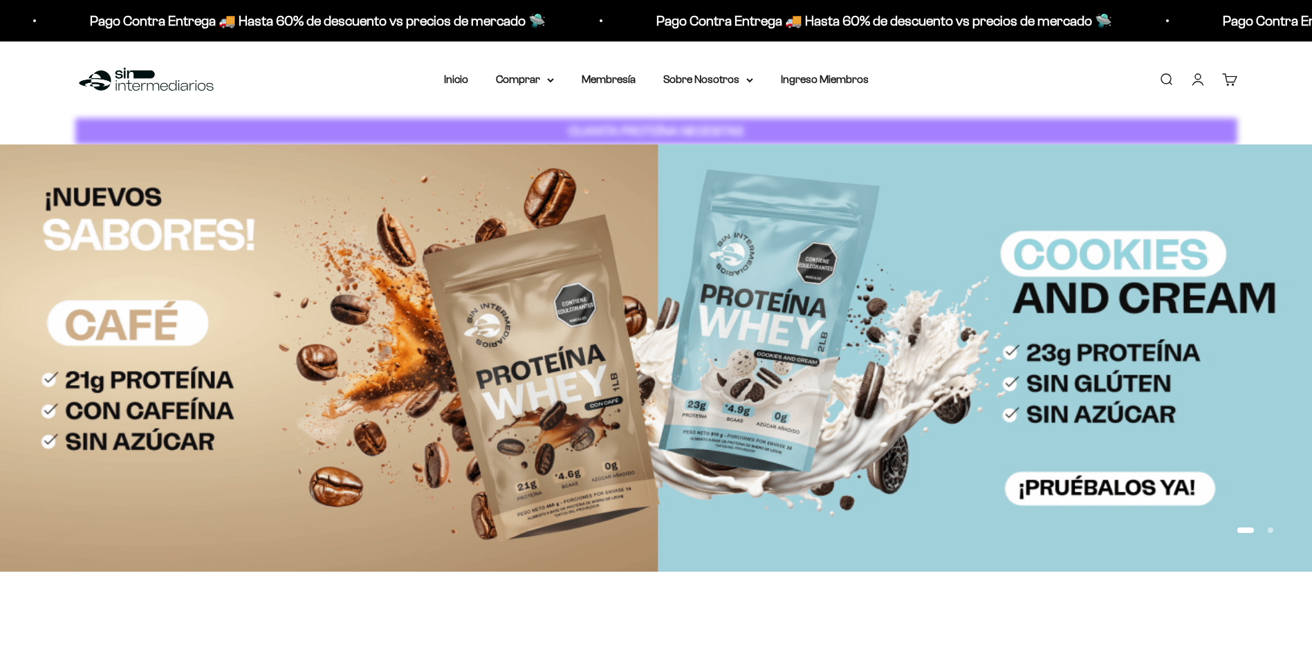 This screenshot has height=665, width=1312. What do you see at coordinates (656, 131) in the screenshot?
I see `strong: CUANTA PROTEÍNA NECESITAS` at bounding box center [656, 131].